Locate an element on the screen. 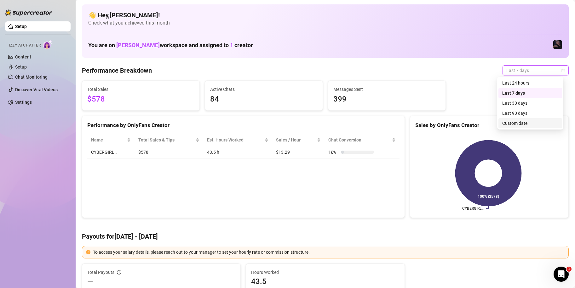 This screenshot has height=288, width=575. div: Sales by OnlyFans Creator is located at coordinates (489, 125).